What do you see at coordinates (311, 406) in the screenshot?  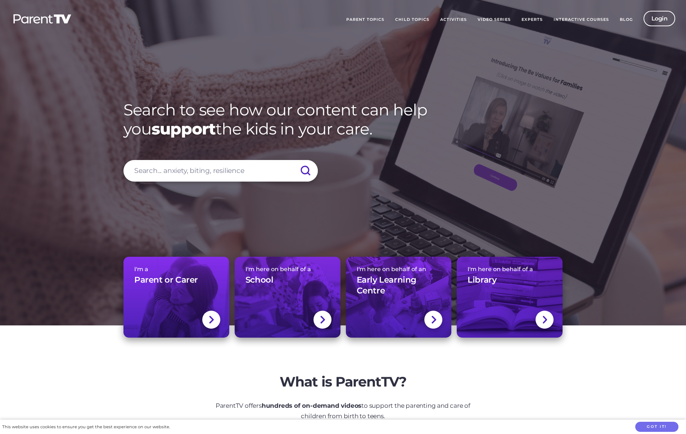 I see `strong: hundreds of on-demand videos` at bounding box center [311, 406].